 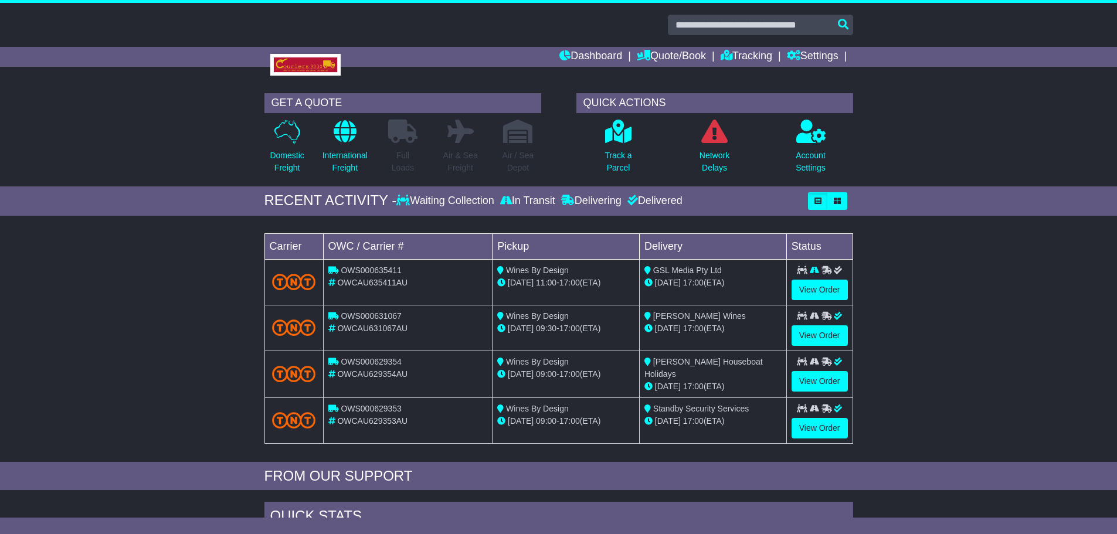 What do you see at coordinates (372, 328) in the screenshot?
I see `span: OWCAU631067AU` at bounding box center [372, 328].